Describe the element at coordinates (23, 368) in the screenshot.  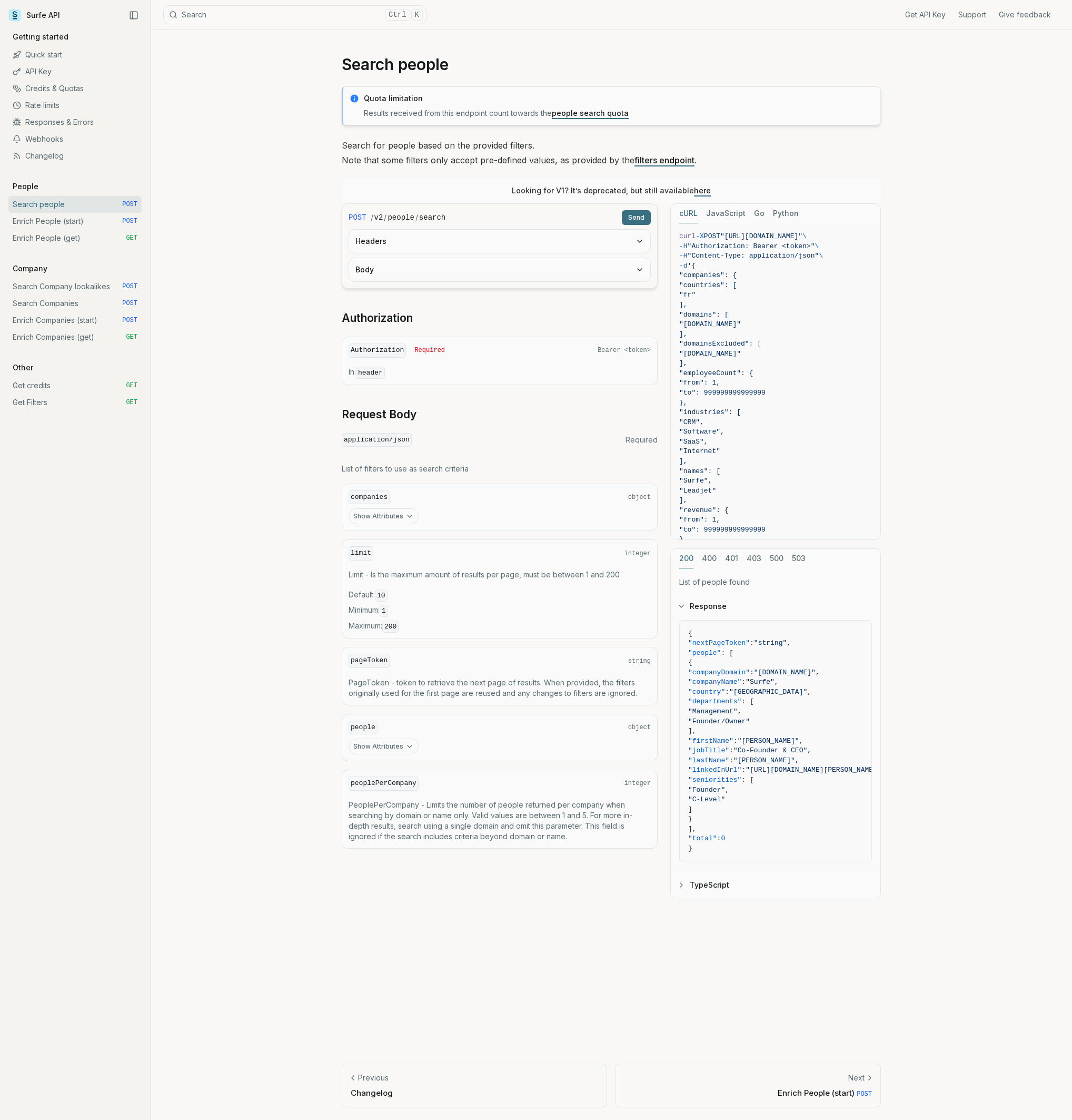
I see `p: Other` at that location.